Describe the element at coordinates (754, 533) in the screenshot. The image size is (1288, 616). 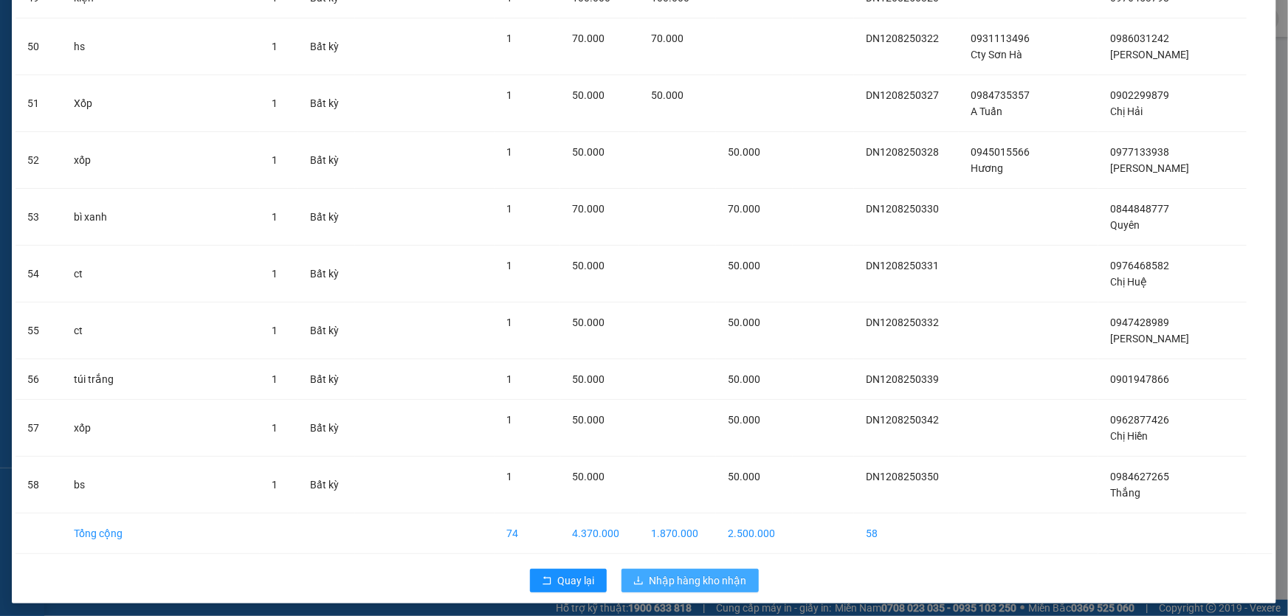
I see `td: 2.500.000` at that location.